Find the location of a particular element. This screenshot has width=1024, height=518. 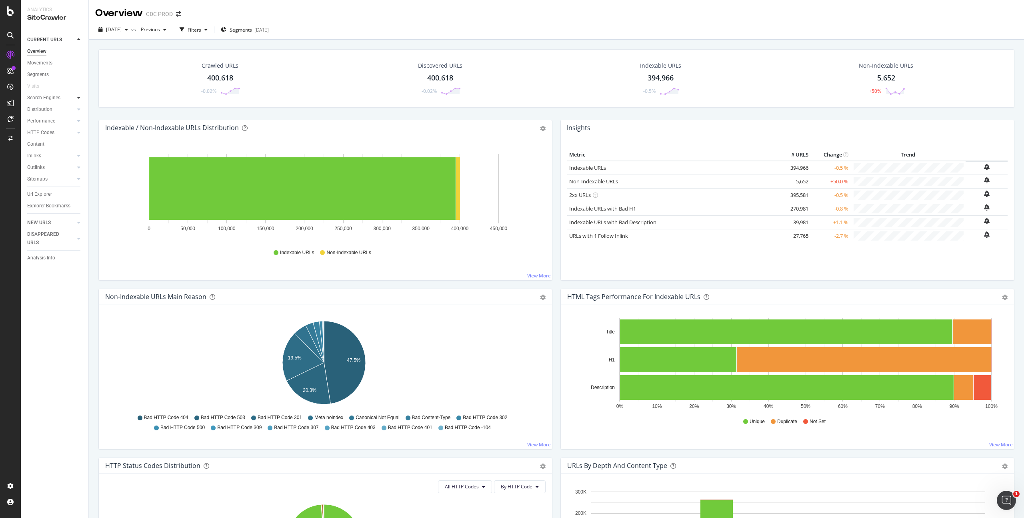

a: Explorer Bookmarks is located at coordinates (55, 206).